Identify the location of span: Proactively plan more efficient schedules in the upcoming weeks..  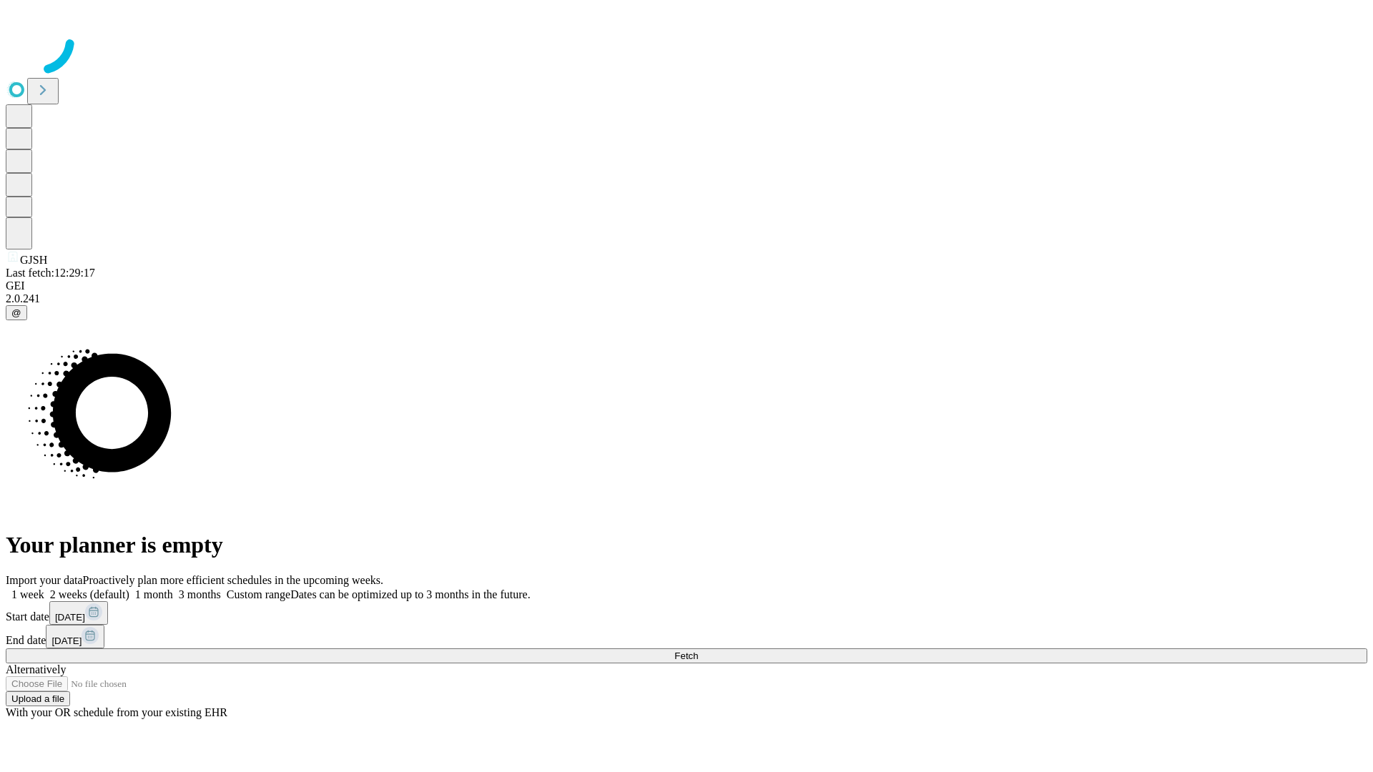
(233, 580).